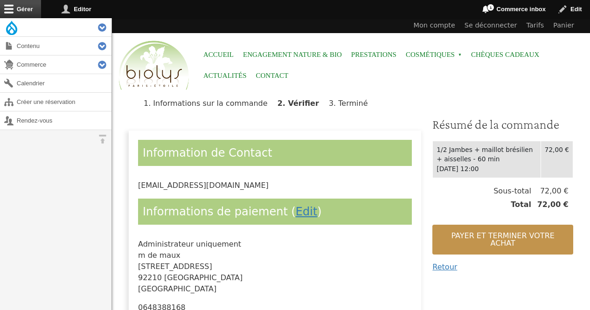 This screenshot has width=590, height=310. What do you see at coordinates (536, 26) in the screenshot?
I see `a: Tarifs` at bounding box center [536, 26].